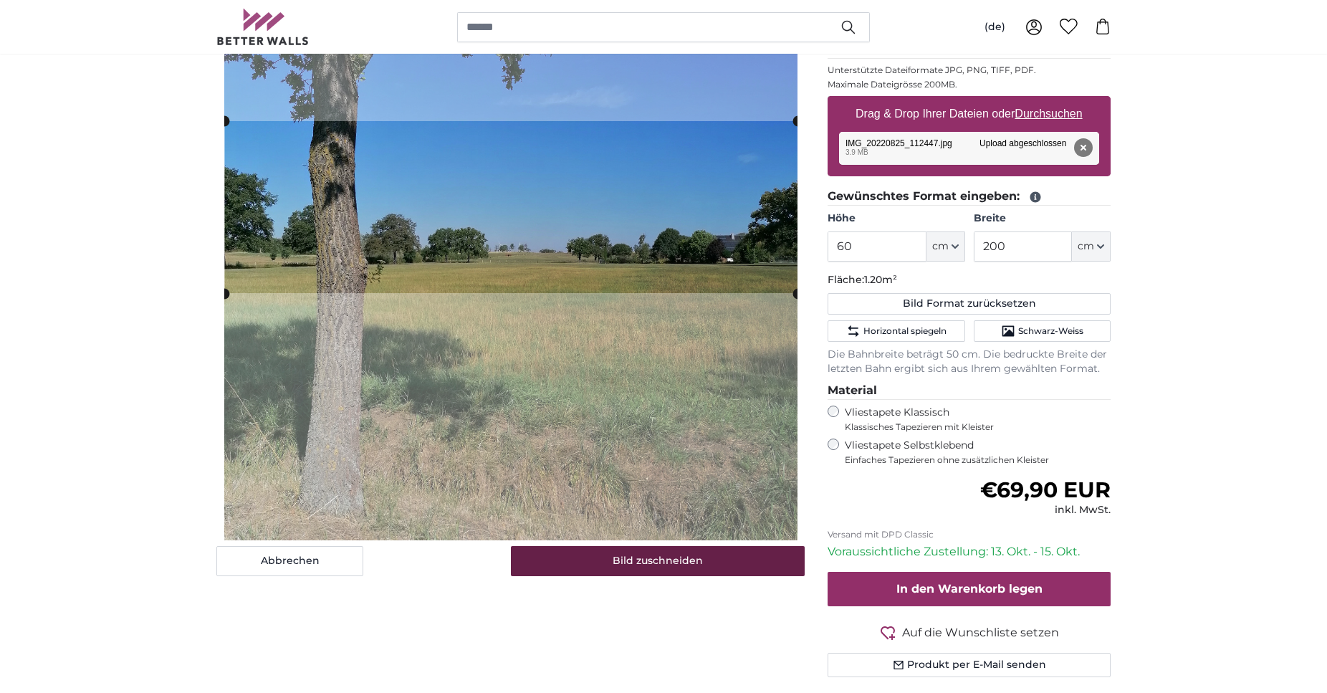  Describe the element at coordinates (969, 632) in the screenshot. I see `button: Auf die Wunschliste setzen` at that location.